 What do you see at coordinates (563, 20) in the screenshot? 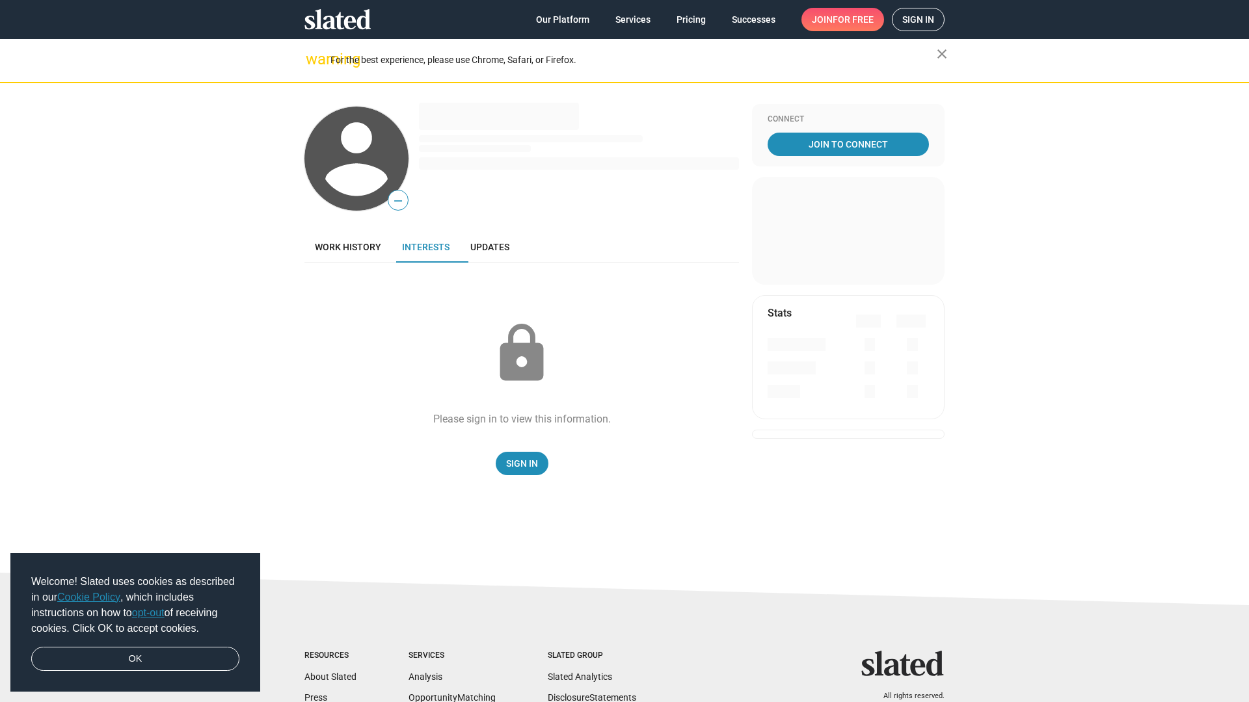
I see `a: Our Platform` at bounding box center [563, 20].